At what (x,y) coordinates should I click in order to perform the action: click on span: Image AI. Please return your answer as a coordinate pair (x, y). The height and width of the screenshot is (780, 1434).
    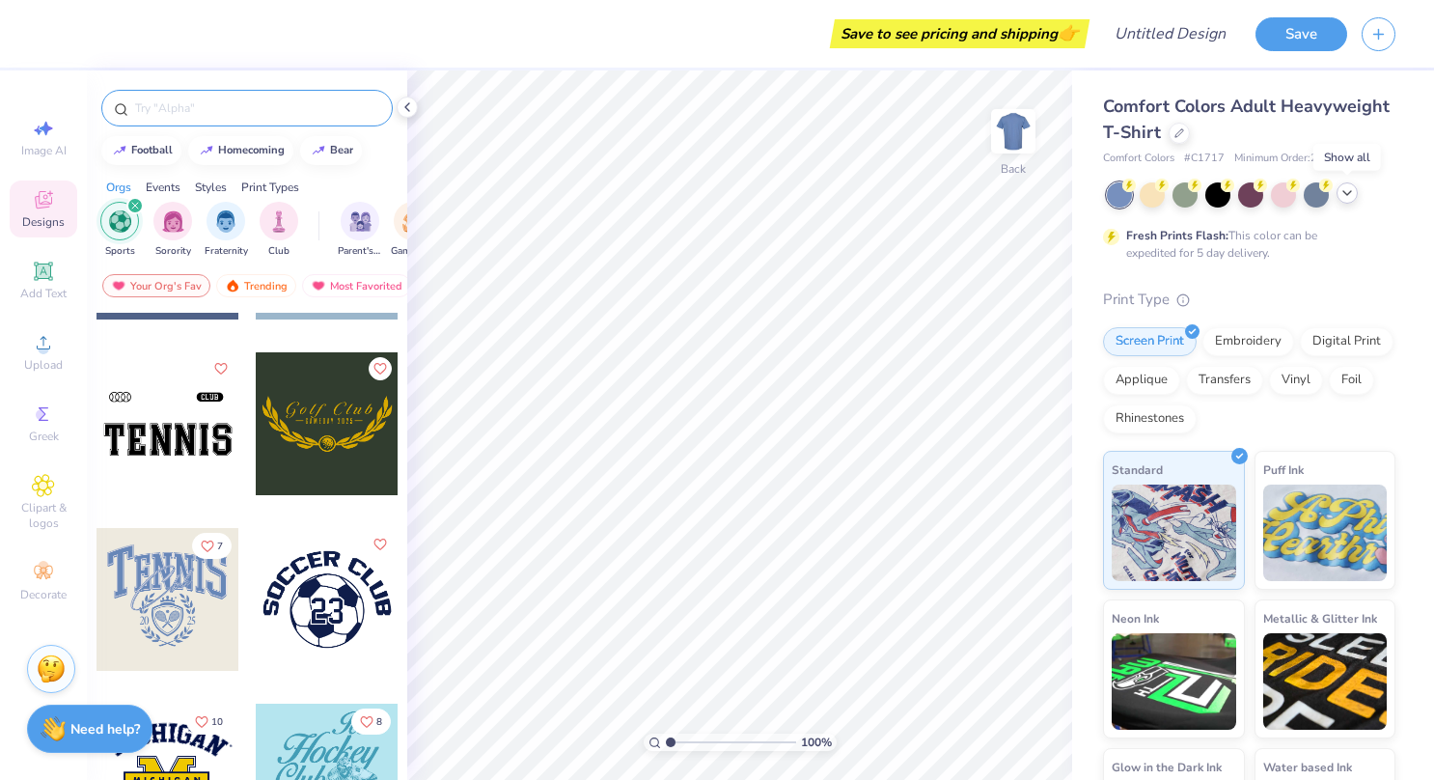
    Looking at the image, I should click on (43, 151).